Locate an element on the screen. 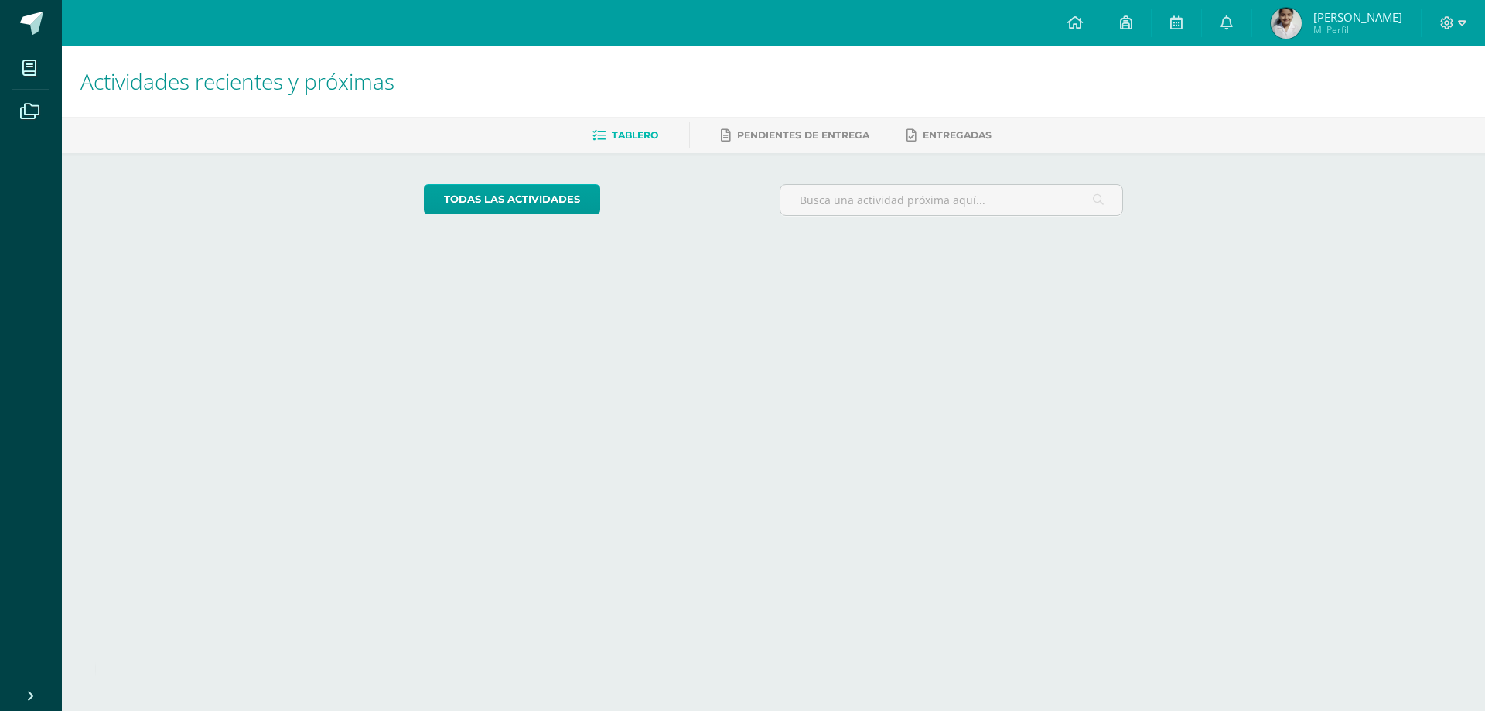 This screenshot has width=1485, height=711. input: Busca una actividad próxima aquí... is located at coordinates (951, 199).